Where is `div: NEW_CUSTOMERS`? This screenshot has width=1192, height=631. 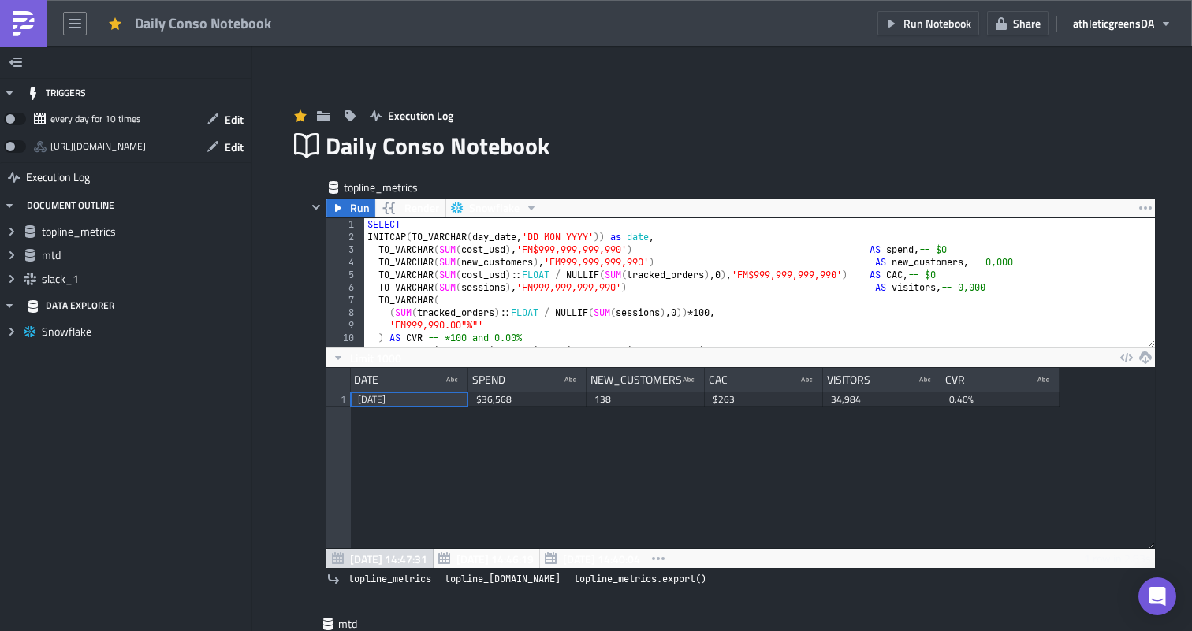
div: NEW_CUSTOMERS is located at coordinates (636, 380).